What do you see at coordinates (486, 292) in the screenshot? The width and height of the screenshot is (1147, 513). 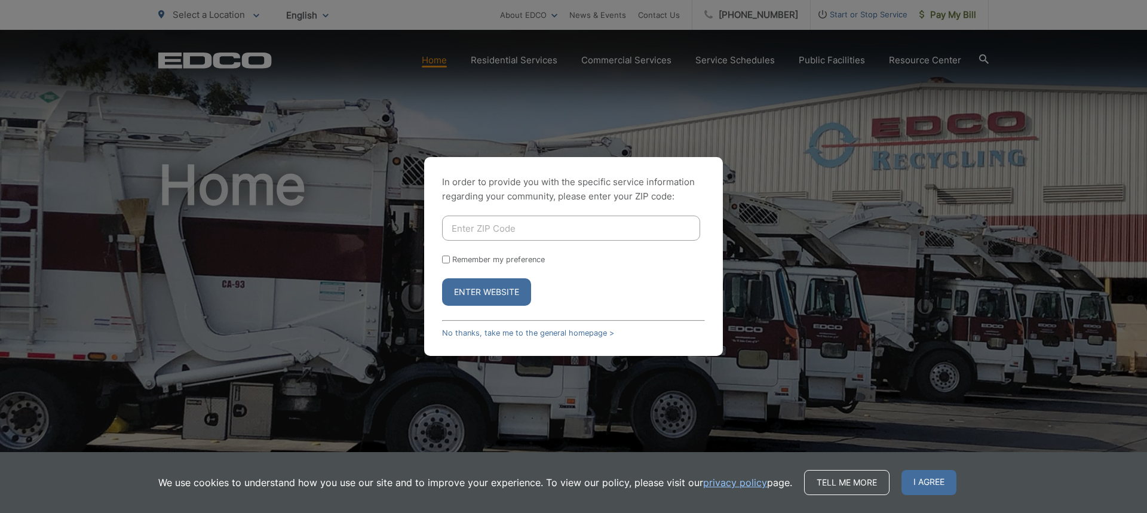 I see `button: Enter Website` at bounding box center [486, 292].